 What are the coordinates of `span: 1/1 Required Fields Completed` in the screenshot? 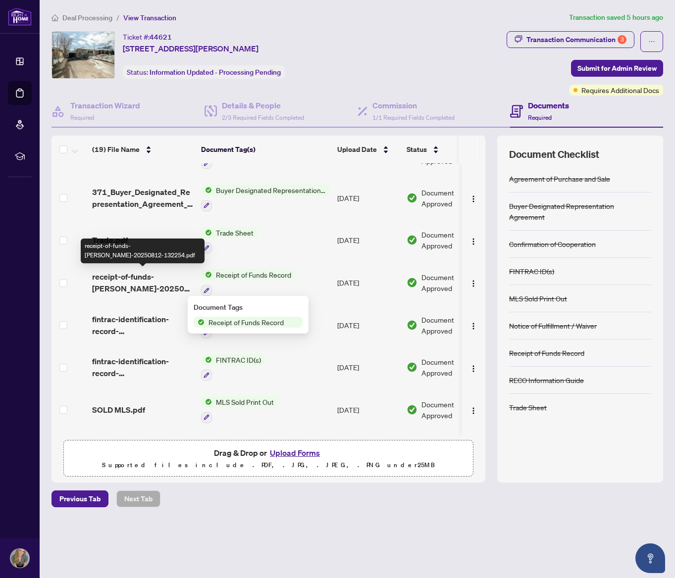 It's located at (414, 117).